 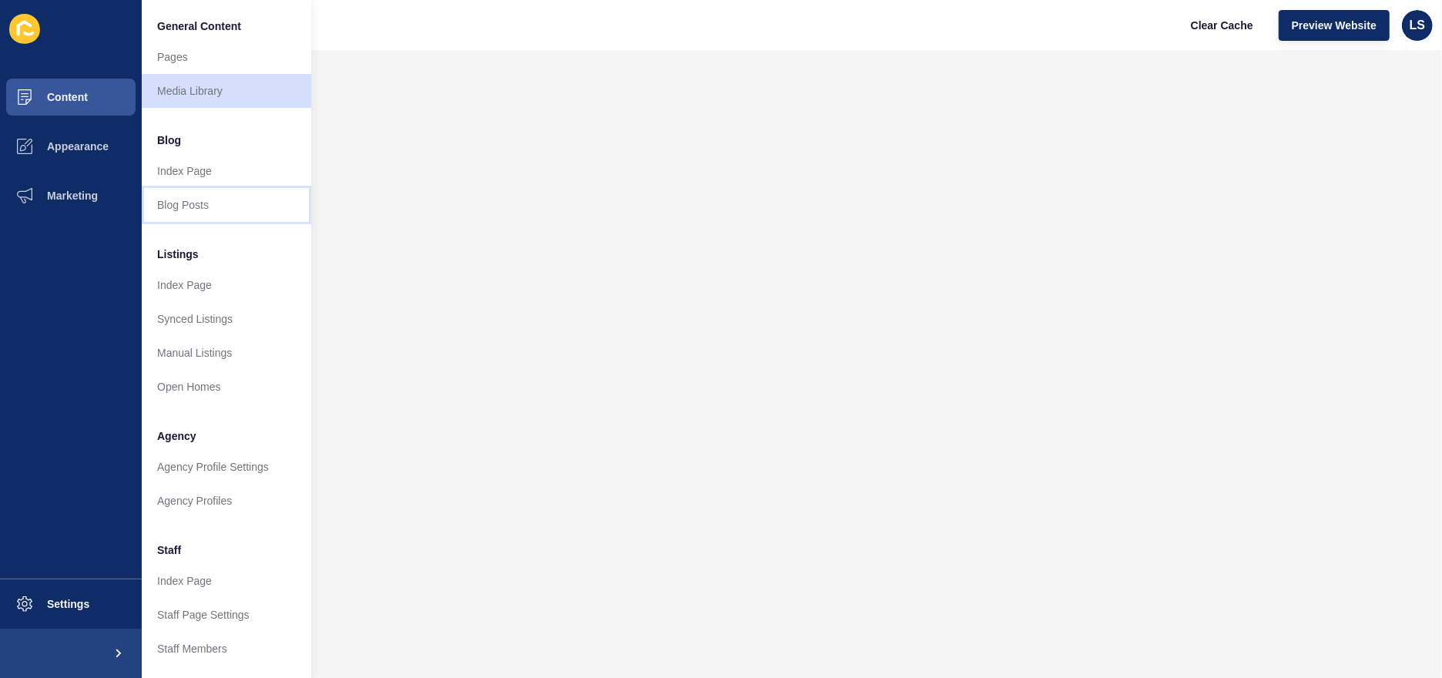 I want to click on span: LS, so click(x=1417, y=25).